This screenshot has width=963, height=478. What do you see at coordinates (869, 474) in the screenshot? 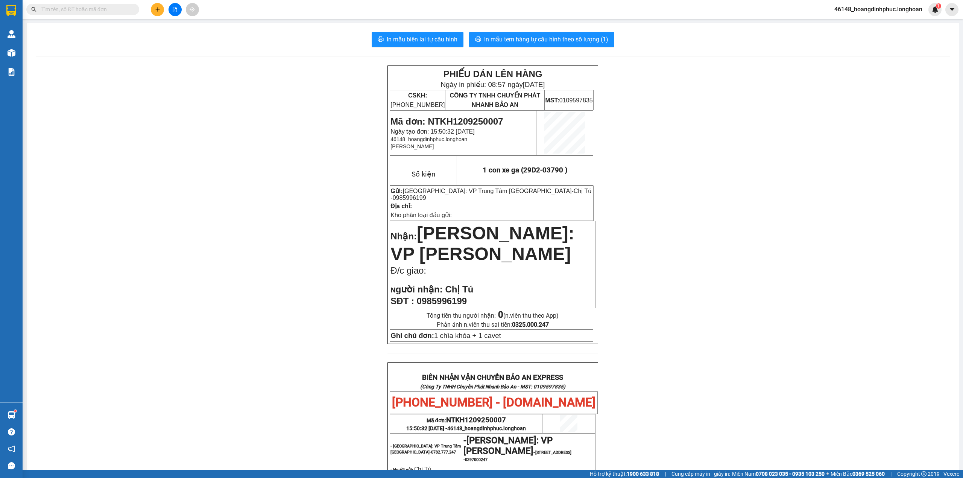
I see `strong: 0369 525 060` at bounding box center [869, 474].